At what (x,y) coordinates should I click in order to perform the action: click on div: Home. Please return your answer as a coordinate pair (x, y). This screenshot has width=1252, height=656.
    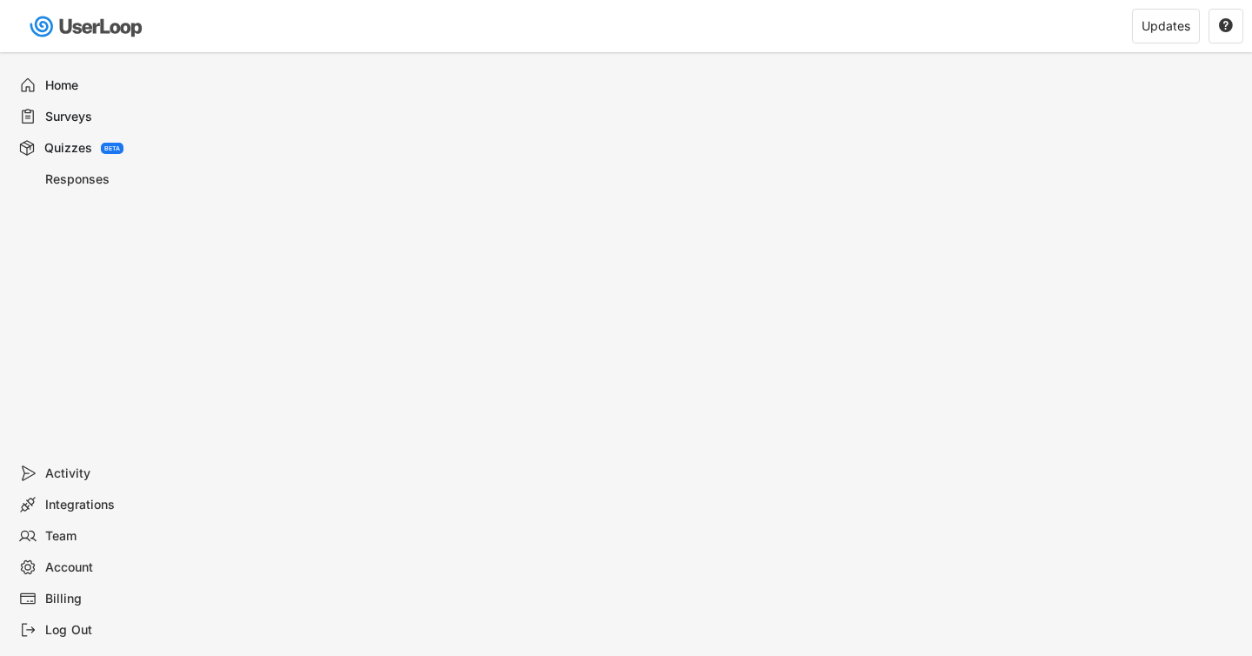
    Looking at the image, I should click on (103, 85).